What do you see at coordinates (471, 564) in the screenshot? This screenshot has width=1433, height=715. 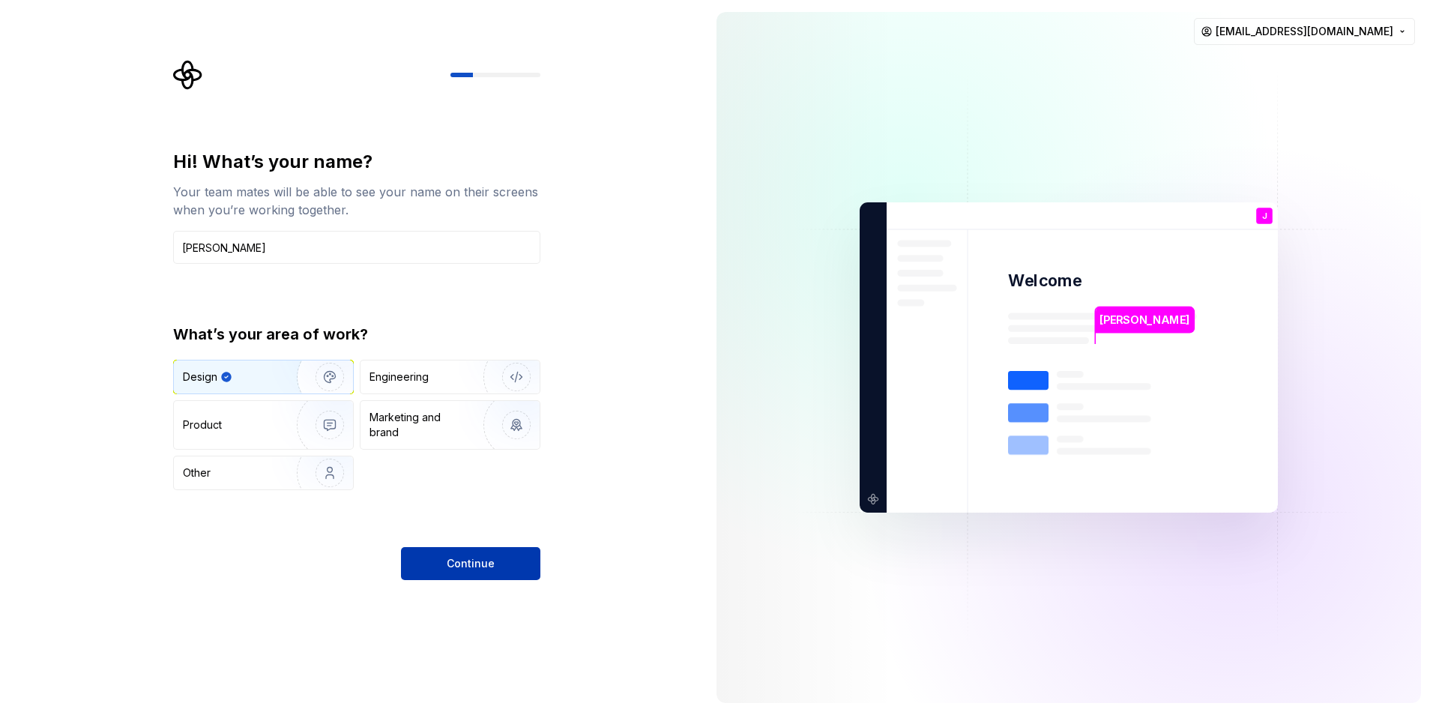 I see `span: Continue` at bounding box center [471, 564].